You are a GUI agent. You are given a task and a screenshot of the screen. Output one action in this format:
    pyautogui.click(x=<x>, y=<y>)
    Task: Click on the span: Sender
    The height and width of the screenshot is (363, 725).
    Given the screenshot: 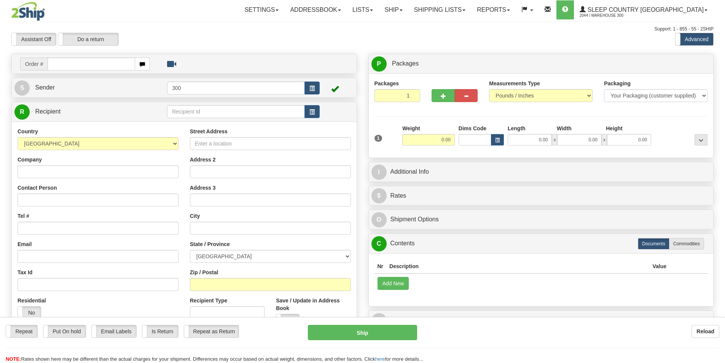 What is the action you would take?
    pyautogui.click(x=45, y=87)
    